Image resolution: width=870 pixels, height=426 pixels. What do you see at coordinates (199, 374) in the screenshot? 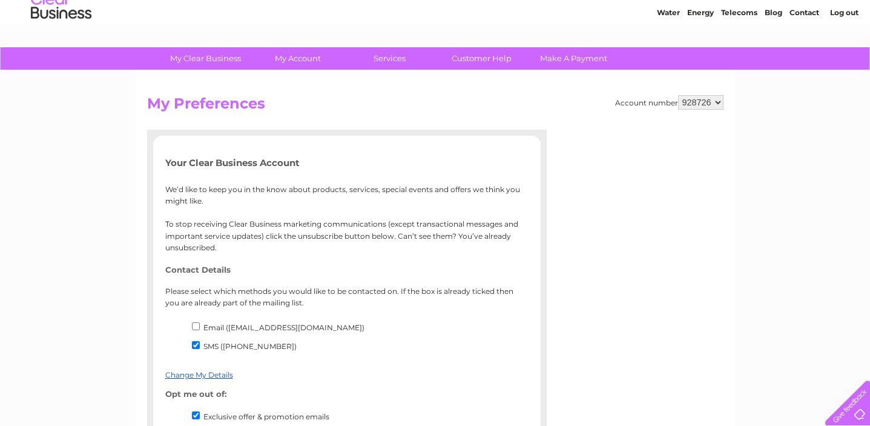
I see `a: Change My Details` at bounding box center [199, 374].